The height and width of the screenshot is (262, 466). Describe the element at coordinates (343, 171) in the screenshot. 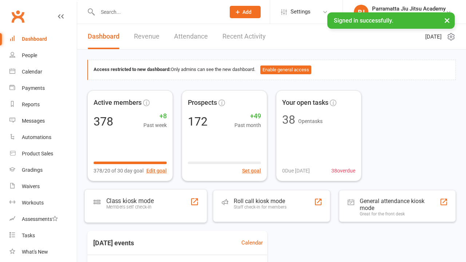

I see `span: 38 overdue` at that location.